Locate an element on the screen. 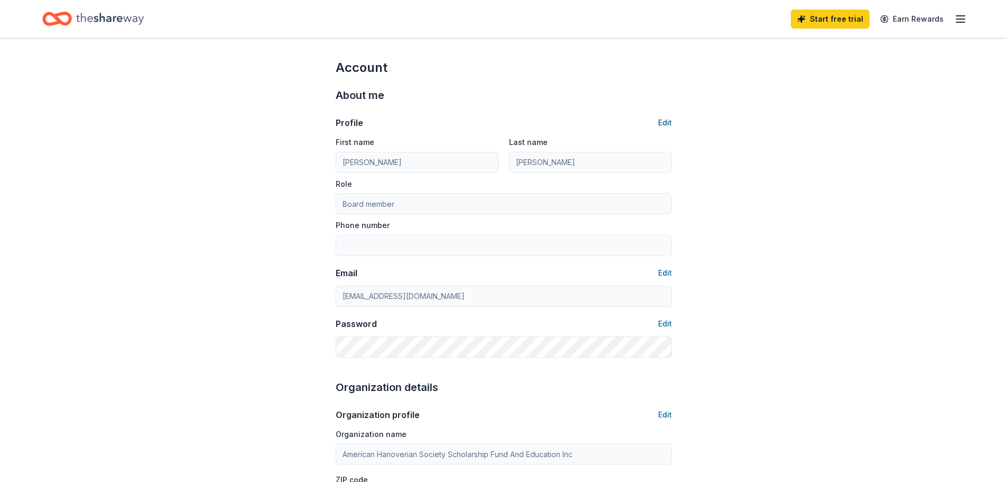  div: Email is located at coordinates (346, 273).